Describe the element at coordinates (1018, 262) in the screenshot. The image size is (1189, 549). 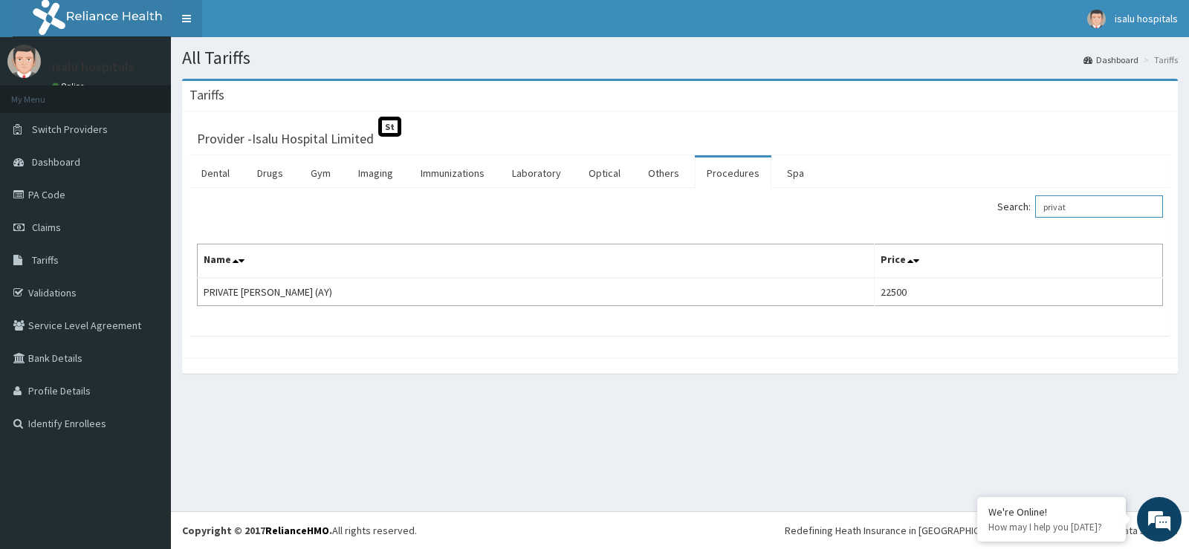
I see `th: Price` at that location.